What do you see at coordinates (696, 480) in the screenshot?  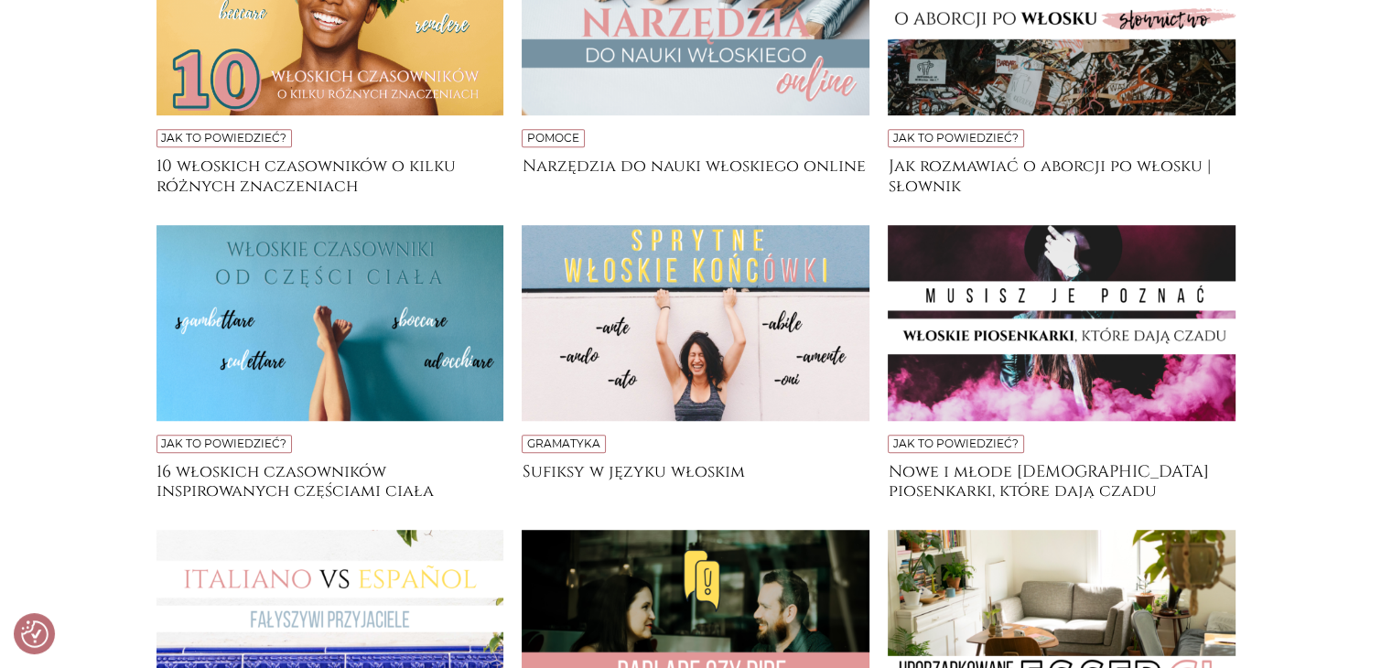 I see `a: Sufiksy w języku włoskim` at bounding box center [696, 480].